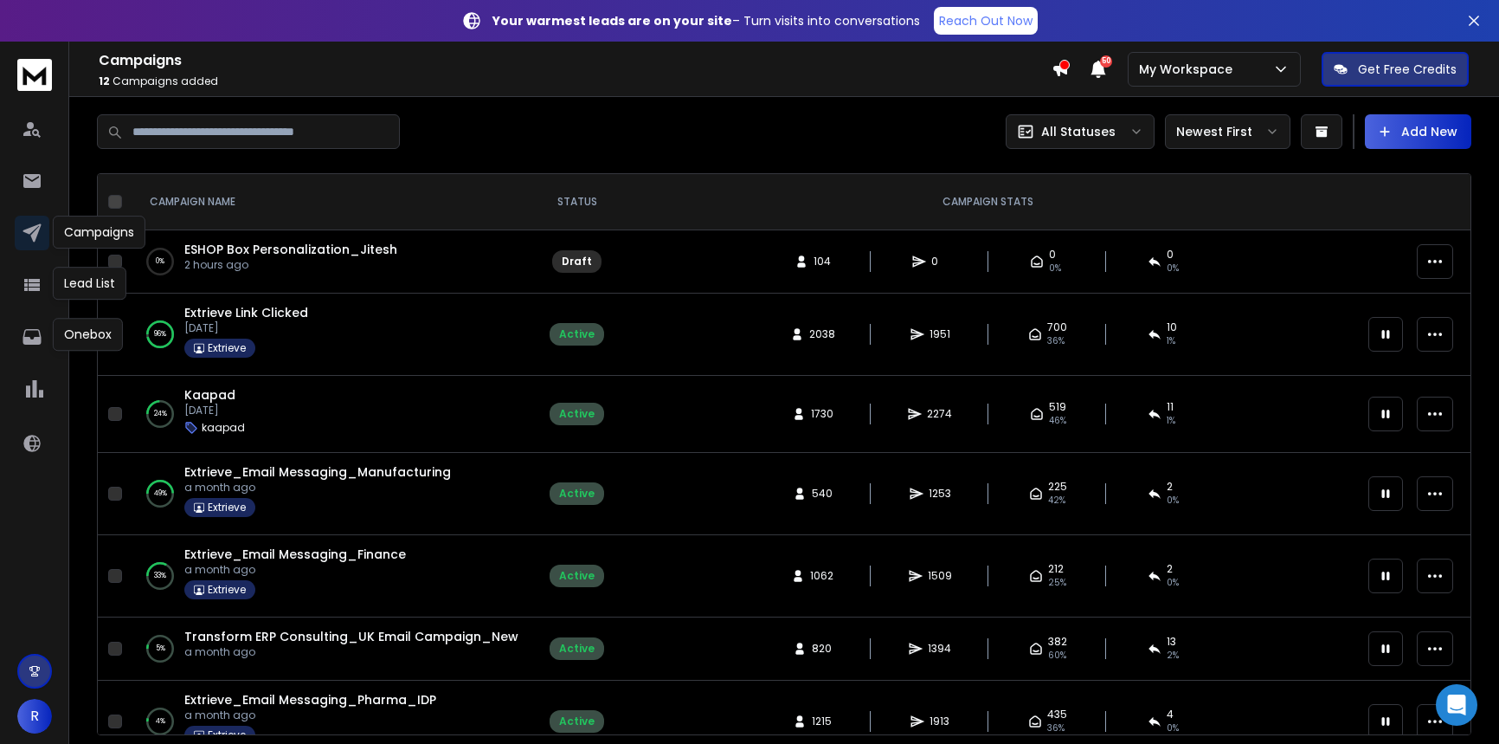 The width and height of the screenshot is (1499, 744). I want to click on button: Add New, so click(1418, 132).